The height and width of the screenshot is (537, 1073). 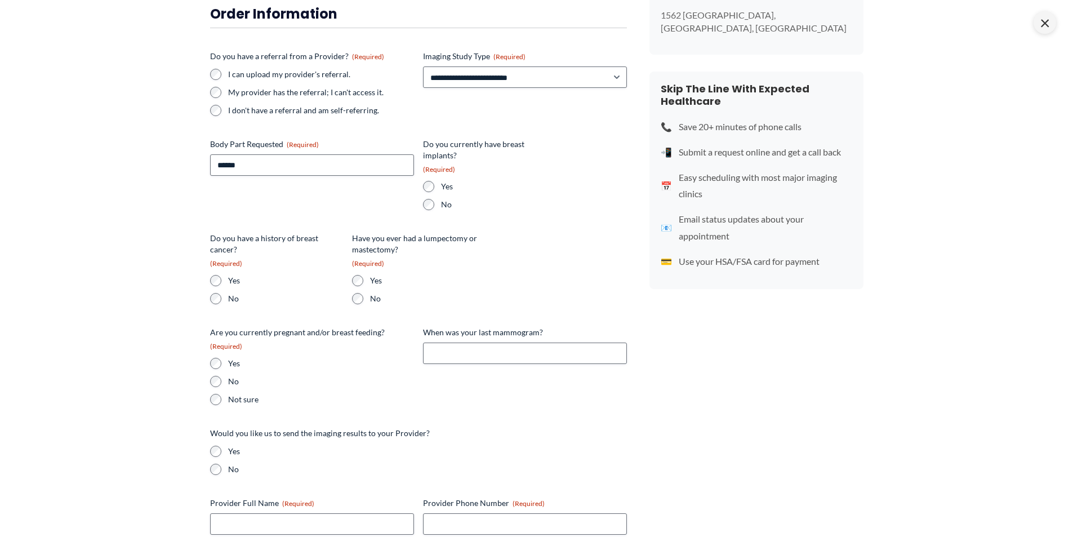 What do you see at coordinates (321, 92) in the screenshot?
I see `label: My provider has the referral; I can't access it.` at bounding box center [321, 92].